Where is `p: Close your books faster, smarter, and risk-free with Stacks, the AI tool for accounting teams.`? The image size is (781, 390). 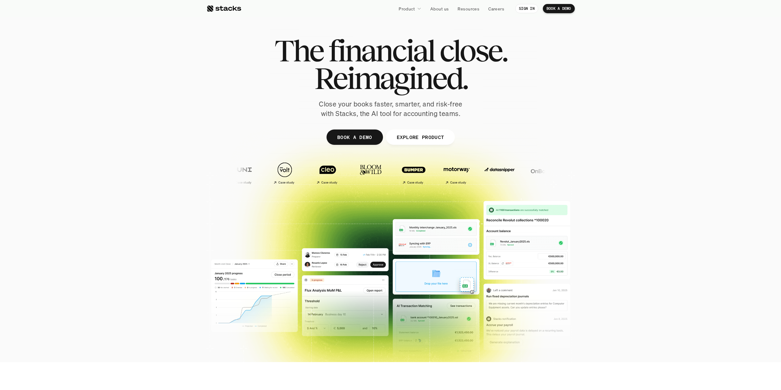 p: Close your books faster, smarter, and risk-free with Stacks, the AI tool for accounting teams. is located at coordinates (391, 109).